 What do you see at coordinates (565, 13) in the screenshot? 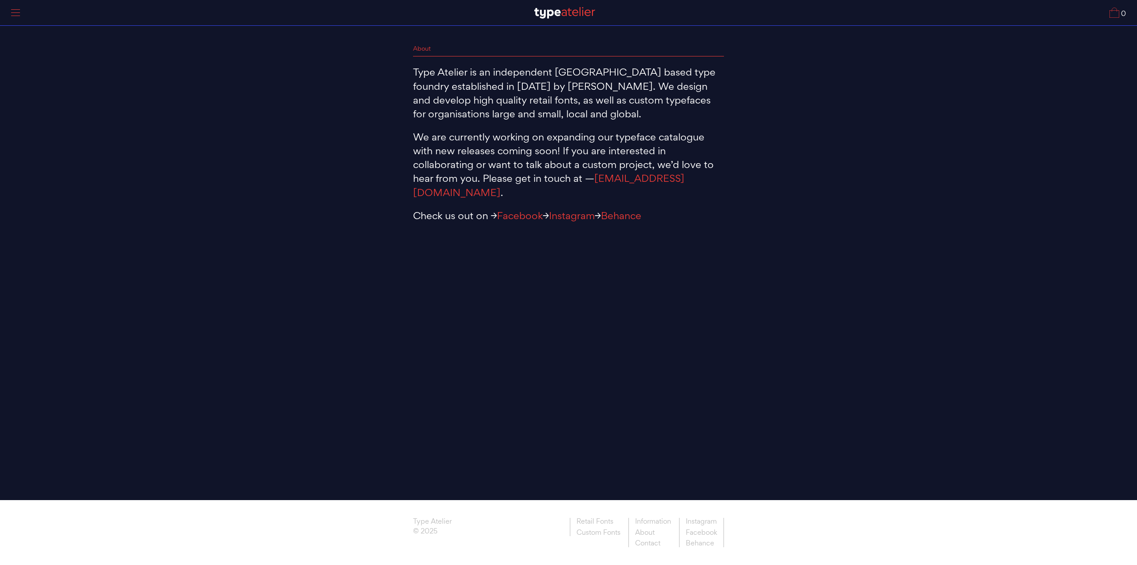
I see `img: TA_Logo.svg` at bounding box center [565, 13].